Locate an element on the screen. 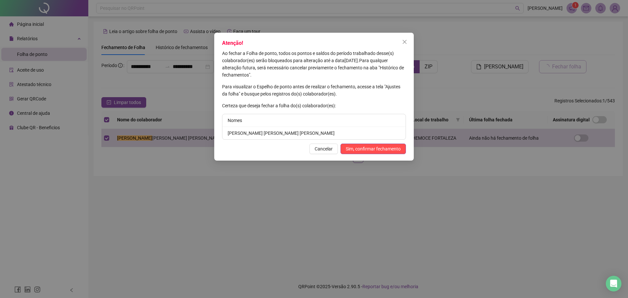 The image size is (628, 298). span: Para visualizar o Espelho de ponto antes de realizar o fechamento, acesse a tela "Ajustes da folh... is located at coordinates (311, 90).